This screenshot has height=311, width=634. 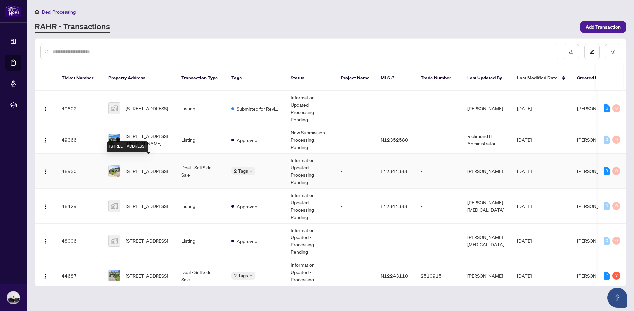 I want to click on span: filter, so click(x=613, y=52).